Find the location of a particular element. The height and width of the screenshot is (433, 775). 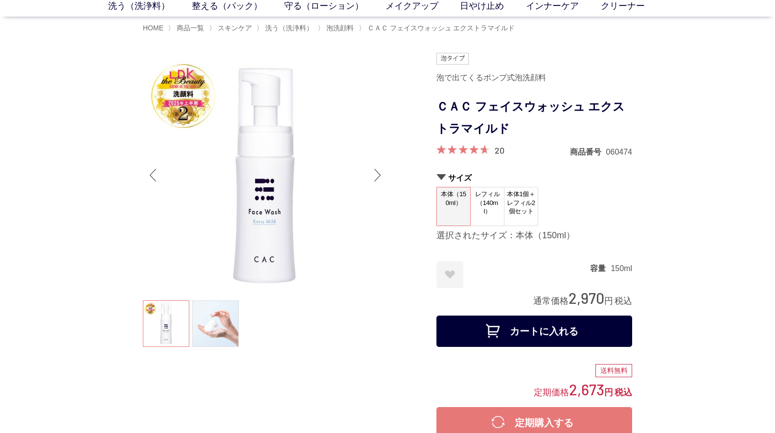

dt: 容量 is located at coordinates (601, 268).